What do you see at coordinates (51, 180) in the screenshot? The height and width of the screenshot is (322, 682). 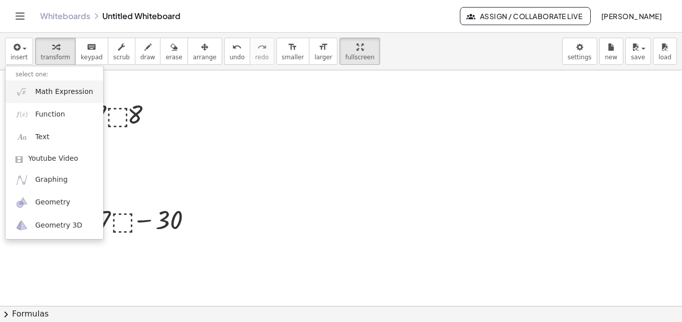 I see `span: Graphing` at bounding box center [51, 180].